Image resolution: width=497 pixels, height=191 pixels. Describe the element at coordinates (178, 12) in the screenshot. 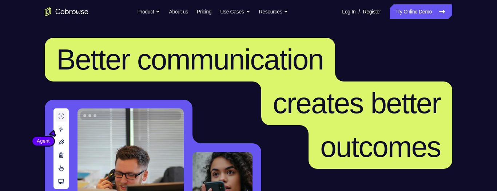

I see `a: About us` at that location.